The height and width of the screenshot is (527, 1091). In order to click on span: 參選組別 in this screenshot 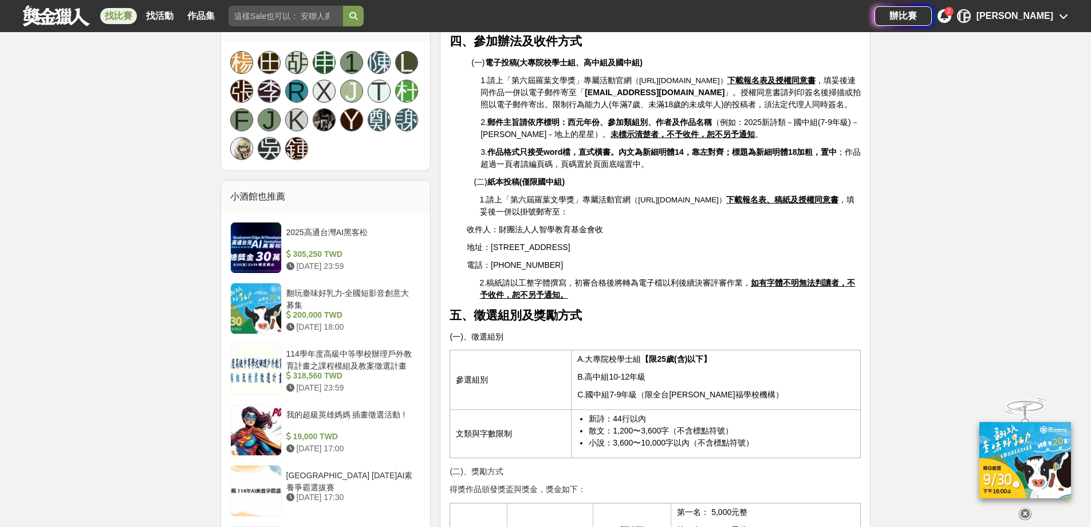, I will do `click(472, 379)`.